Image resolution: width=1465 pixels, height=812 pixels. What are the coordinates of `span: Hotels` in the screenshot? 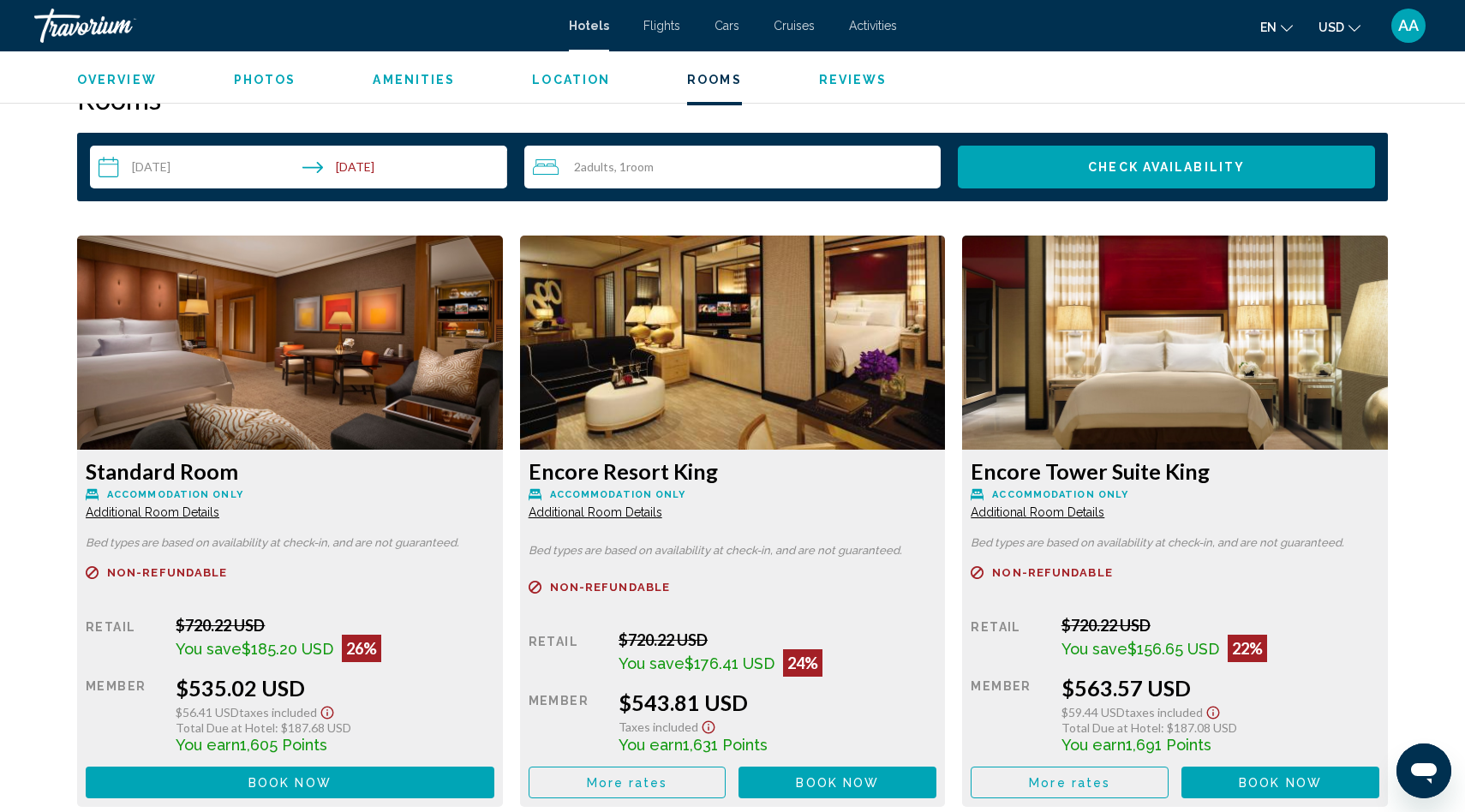 It's located at (589, 26).